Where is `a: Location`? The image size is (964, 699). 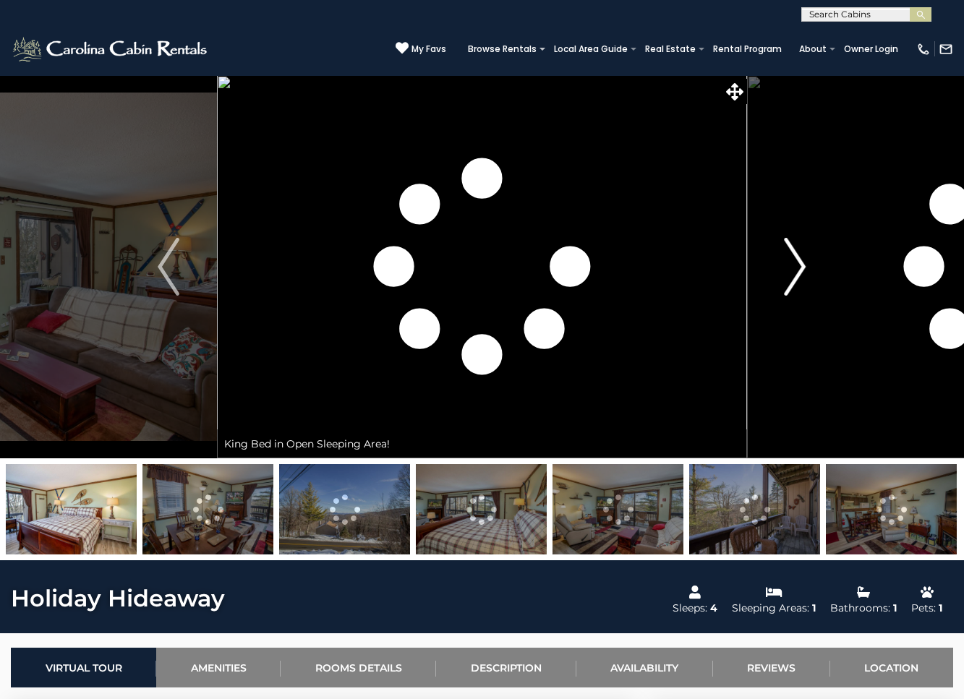 a: Location is located at coordinates (892, 668).